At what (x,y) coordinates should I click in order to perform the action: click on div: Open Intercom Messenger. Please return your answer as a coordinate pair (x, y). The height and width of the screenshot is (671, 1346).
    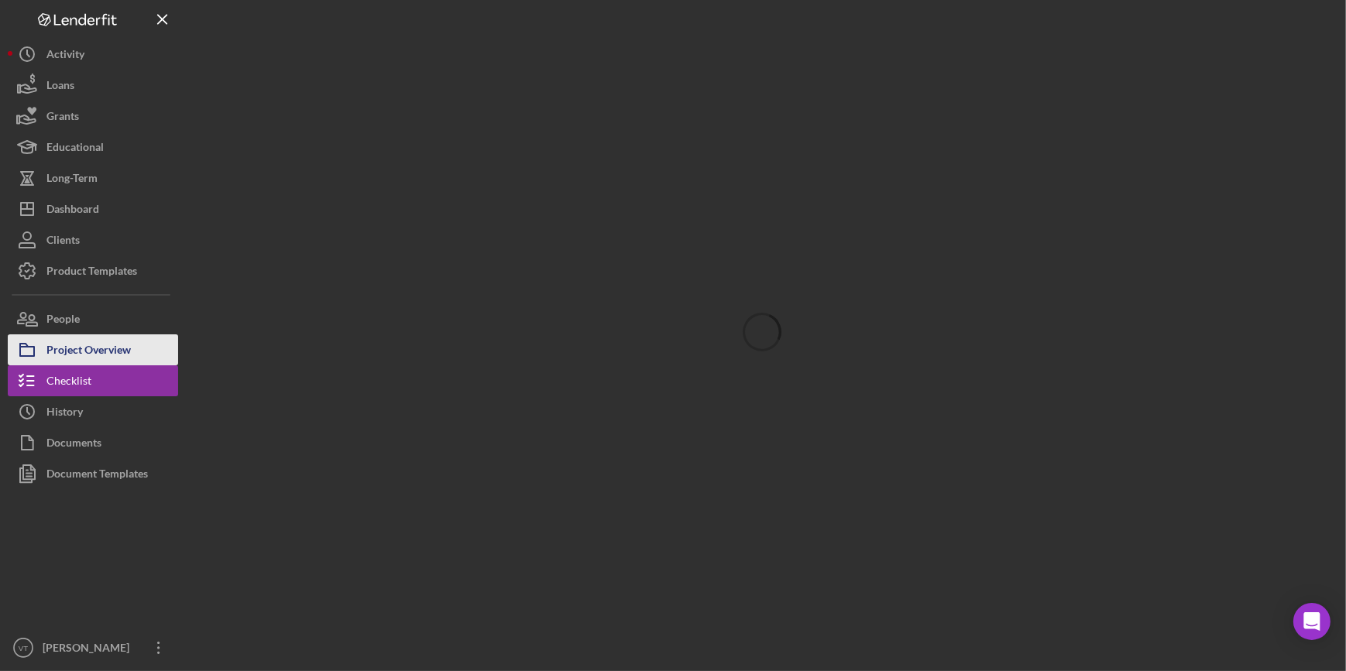
    Looking at the image, I should click on (1312, 622).